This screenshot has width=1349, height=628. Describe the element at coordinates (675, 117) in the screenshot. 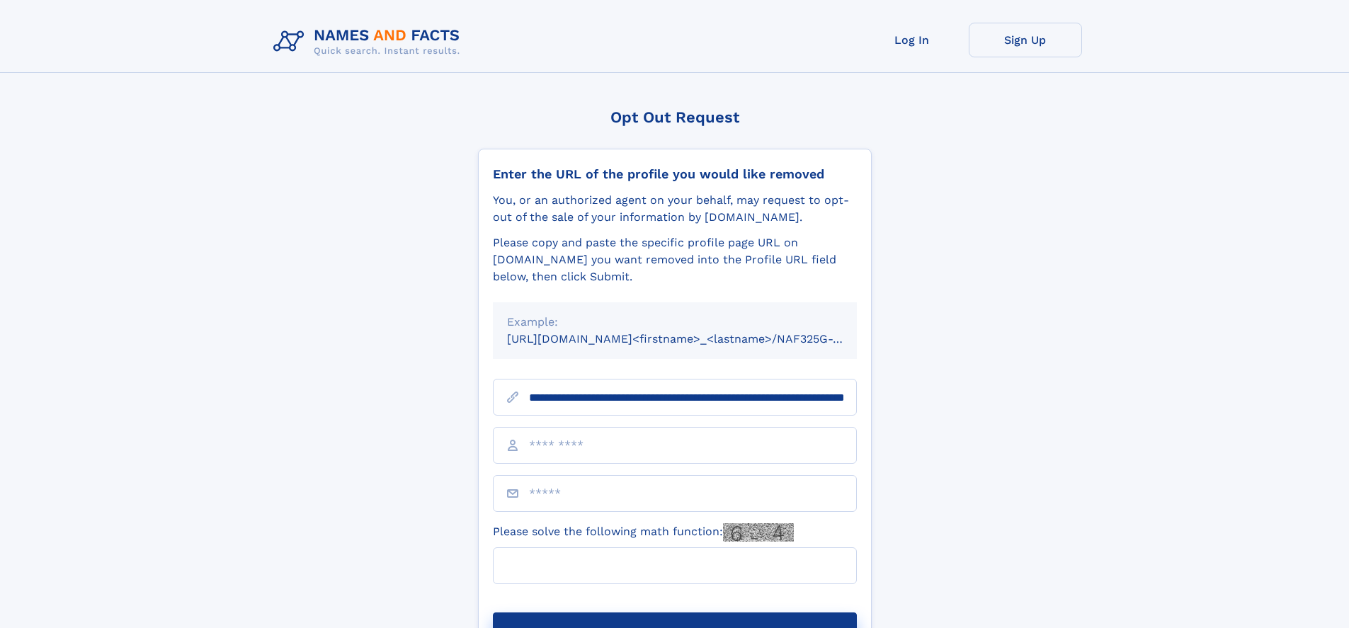

I see `div: Opt Out Request` at that location.